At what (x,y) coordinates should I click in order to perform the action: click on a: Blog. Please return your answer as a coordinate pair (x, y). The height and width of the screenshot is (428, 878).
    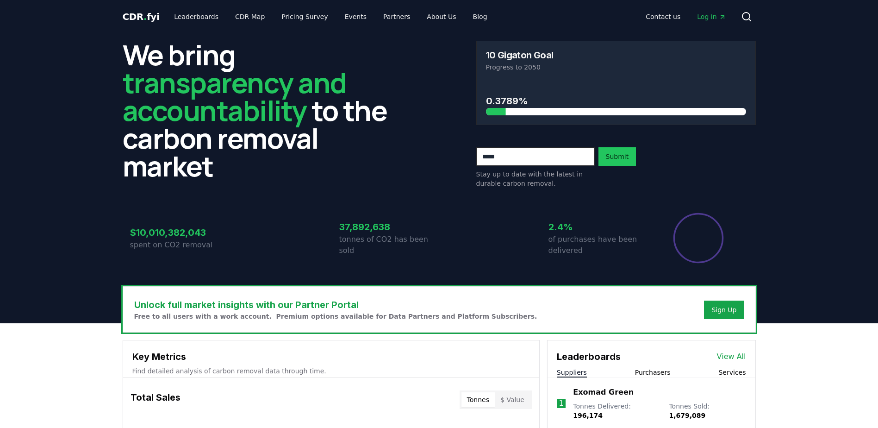
    Looking at the image, I should click on (480, 17).